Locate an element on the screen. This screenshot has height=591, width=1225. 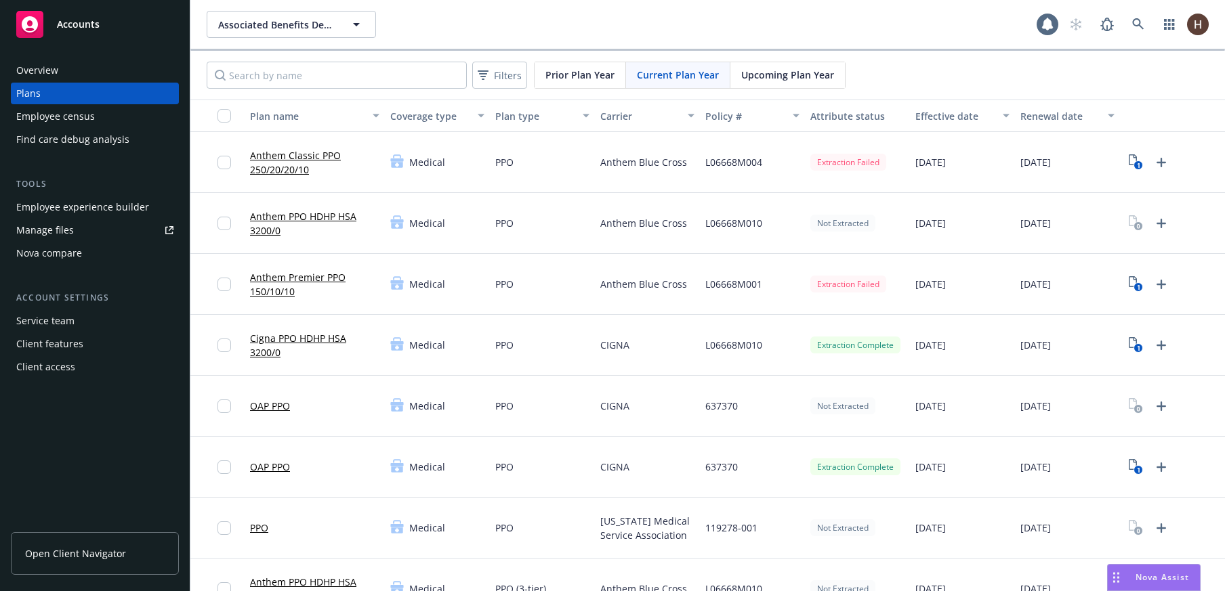
button: Renewal date is located at coordinates (1067, 116).